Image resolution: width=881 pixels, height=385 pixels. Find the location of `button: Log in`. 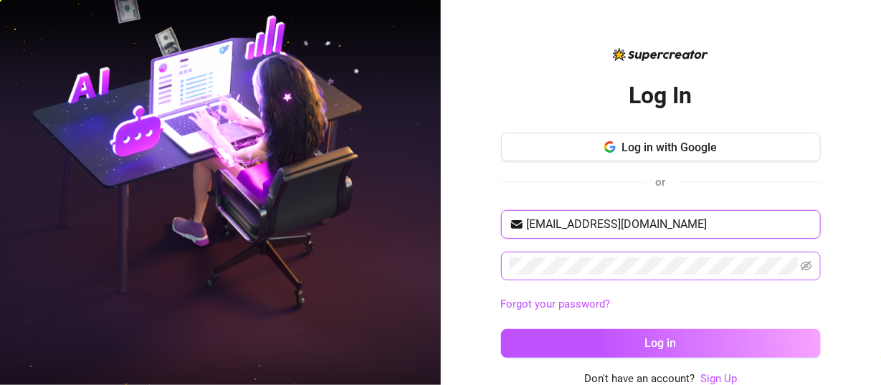

button: Log in is located at coordinates (661, 343).